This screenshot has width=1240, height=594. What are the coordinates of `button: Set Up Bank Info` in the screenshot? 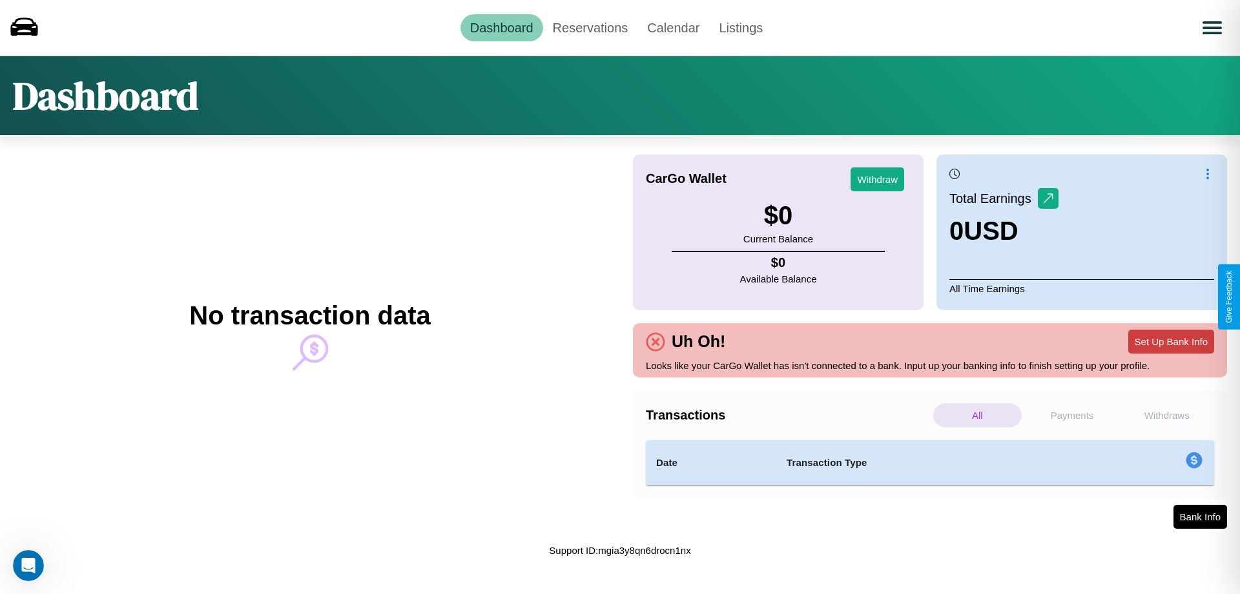 It's located at (1171, 341).